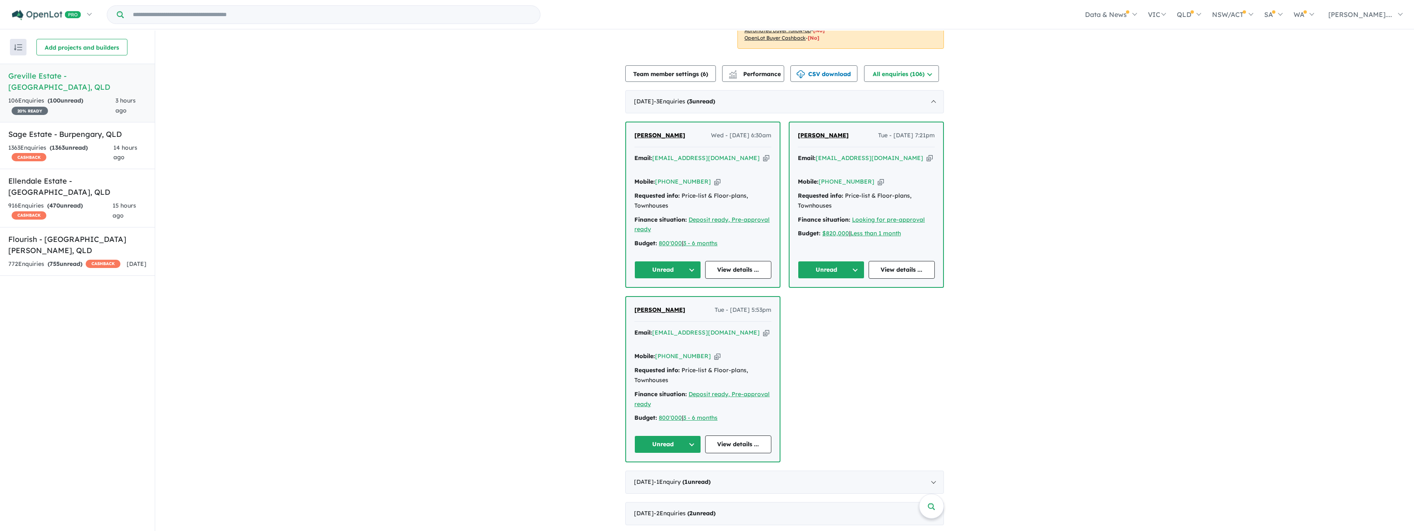 Image resolution: width=1414 pixels, height=531 pixels. What do you see at coordinates (775, 38) in the screenshot?
I see `u: OpenLot Buyer Cashback` at bounding box center [775, 38].